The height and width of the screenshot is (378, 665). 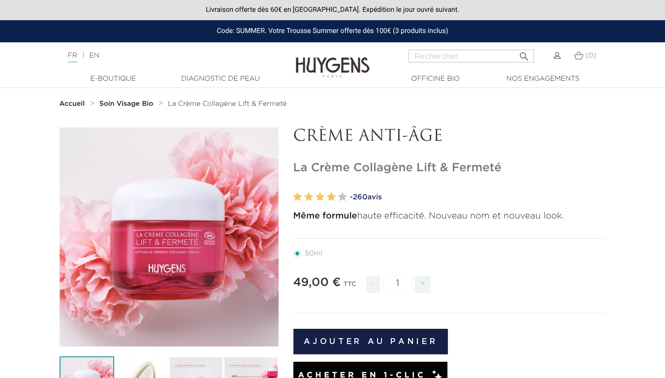 What do you see at coordinates (227, 104) in the screenshot?
I see `a: La Crème Collagène Lift & Fermeté` at bounding box center [227, 104].